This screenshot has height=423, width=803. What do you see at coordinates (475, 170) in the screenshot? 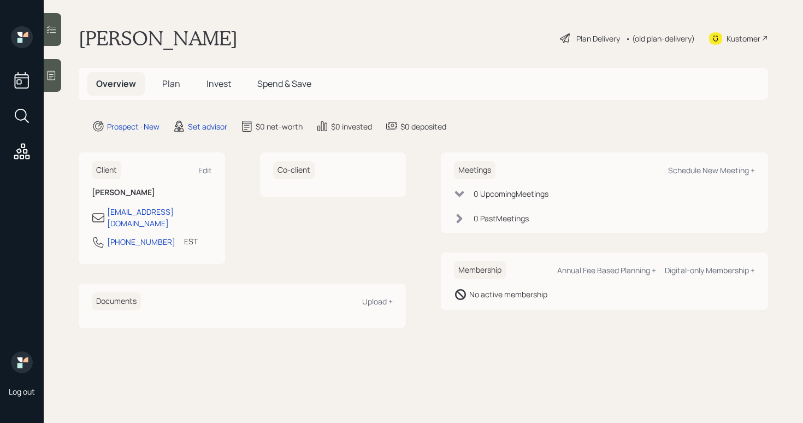
I see `h6: Meetings` at bounding box center [475, 170].